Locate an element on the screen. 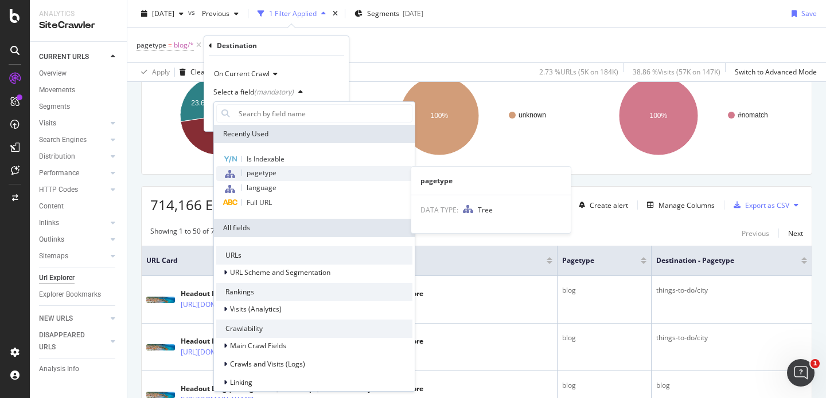 The image size is (826, 398). button: Previous is located at coordinates (755, 233).